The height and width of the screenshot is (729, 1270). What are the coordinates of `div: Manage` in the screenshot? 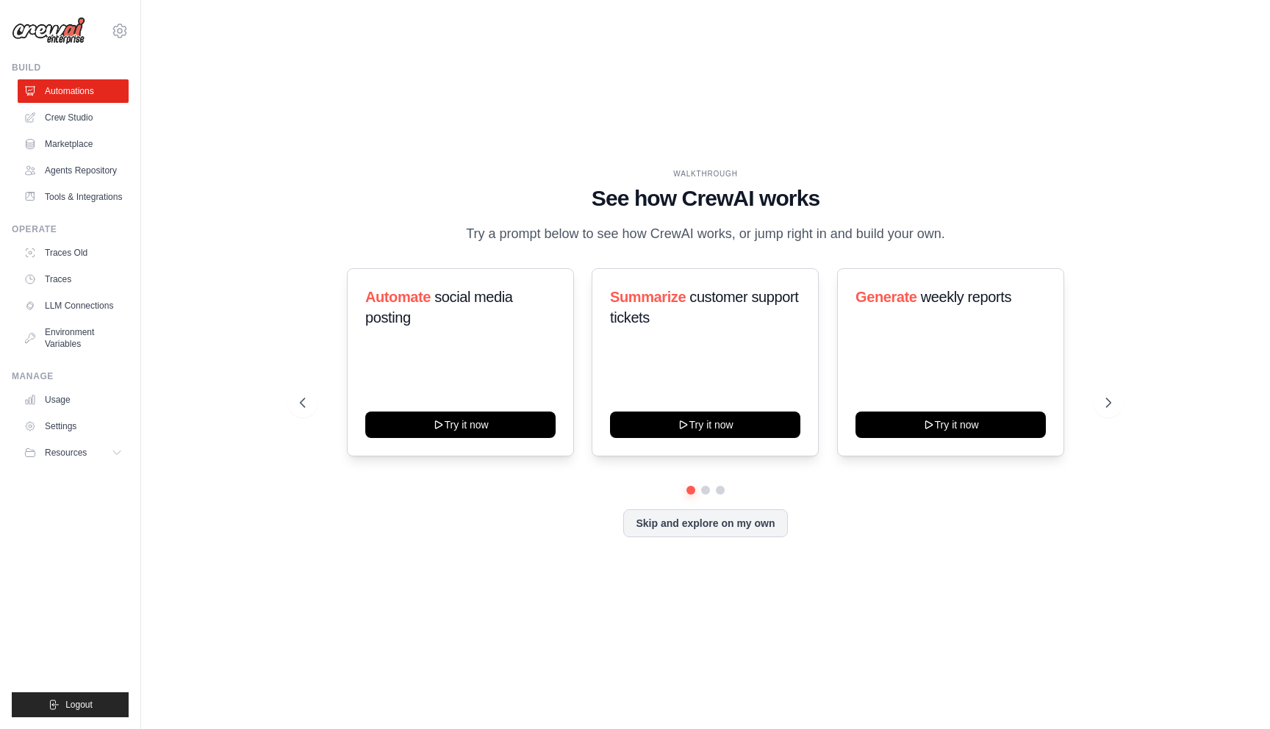 It's located at (70, 376).